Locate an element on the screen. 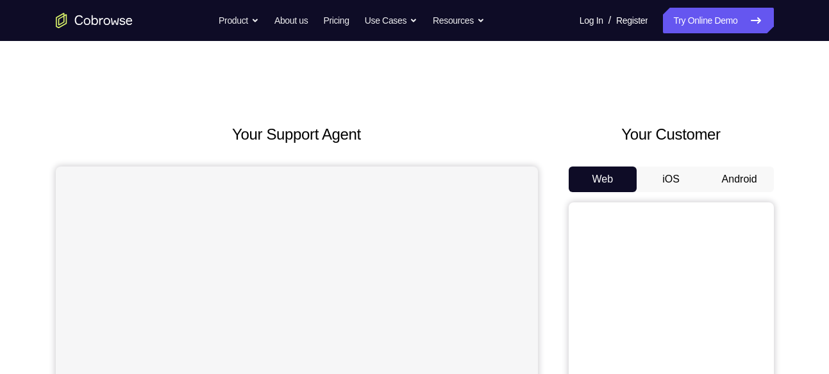 This screenshot has width=829, height=374. button: Resources is located at coordinates (458, 21).